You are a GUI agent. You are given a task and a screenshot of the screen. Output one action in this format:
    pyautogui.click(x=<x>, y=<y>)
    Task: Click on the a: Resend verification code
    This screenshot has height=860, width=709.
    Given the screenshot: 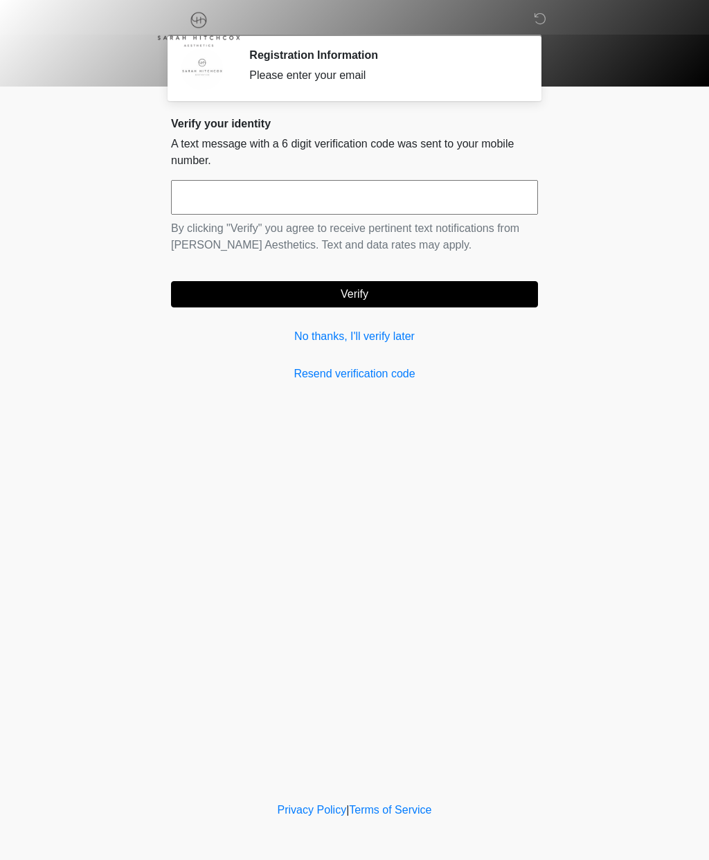 What is the action you would take?
    pyautogui.click(x=355, y=374)
    